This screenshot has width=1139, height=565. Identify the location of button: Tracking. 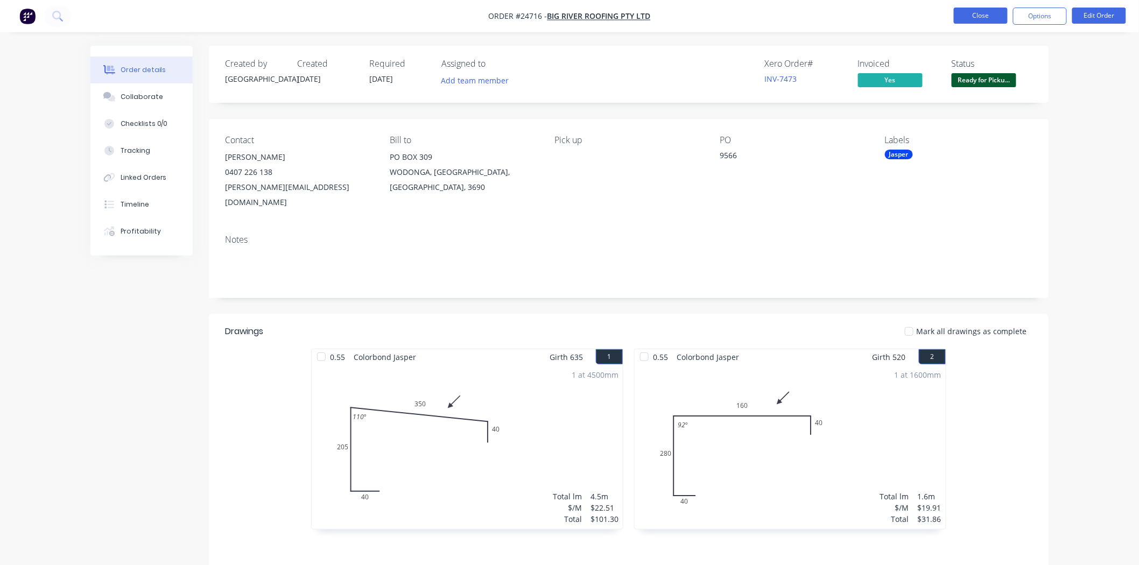
(142, 151).